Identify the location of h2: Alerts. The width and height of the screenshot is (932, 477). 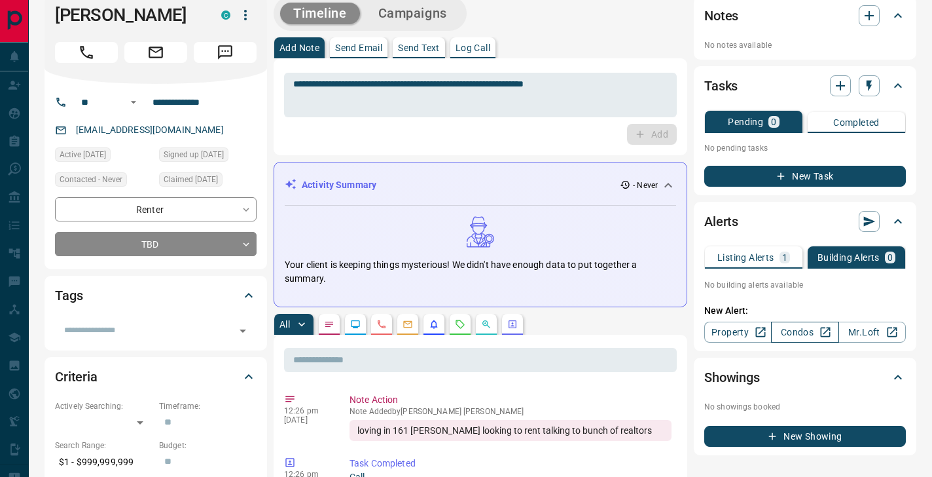
(722, 221).